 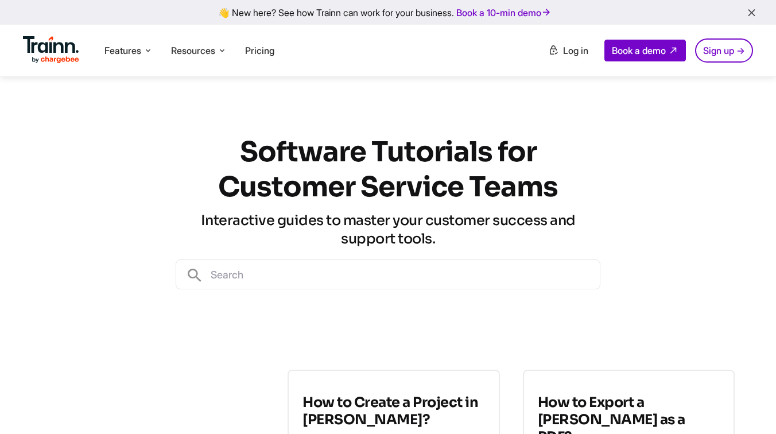 What do you see at coordinates (504, 13) in the screenshot?
I see `a: Book a 10-min demo` at bounding box center [504, 13].